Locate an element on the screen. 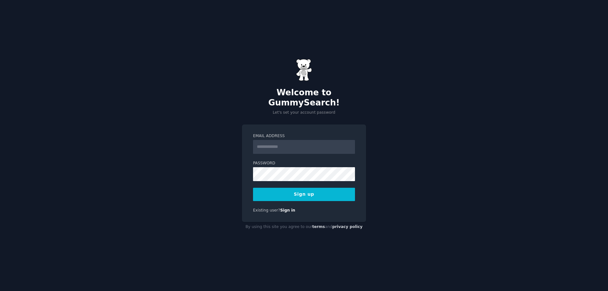 The height and width of the screenshot is (291, 608). div: By using this site you agree to our and is located at coordinates (304, 227).